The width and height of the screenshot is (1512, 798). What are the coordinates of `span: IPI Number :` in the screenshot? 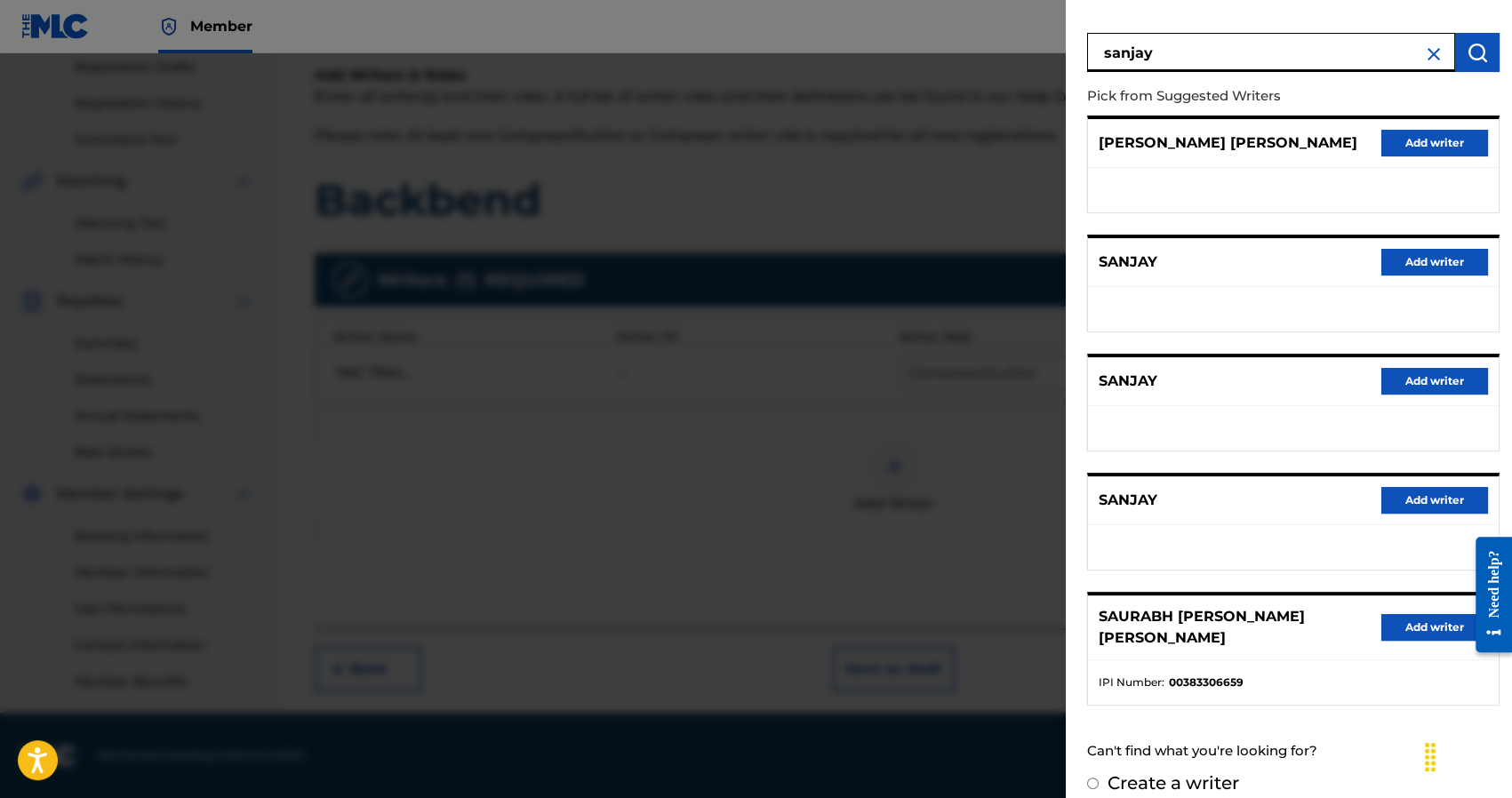 It's located at (1132, 682).